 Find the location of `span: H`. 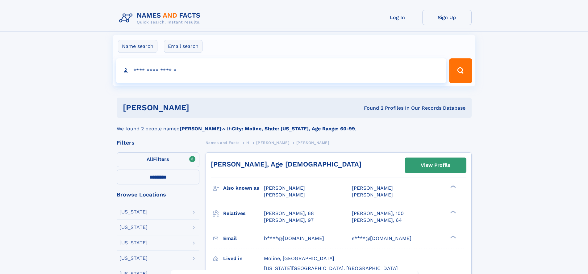

span: H is located at coordinates (248, 143).